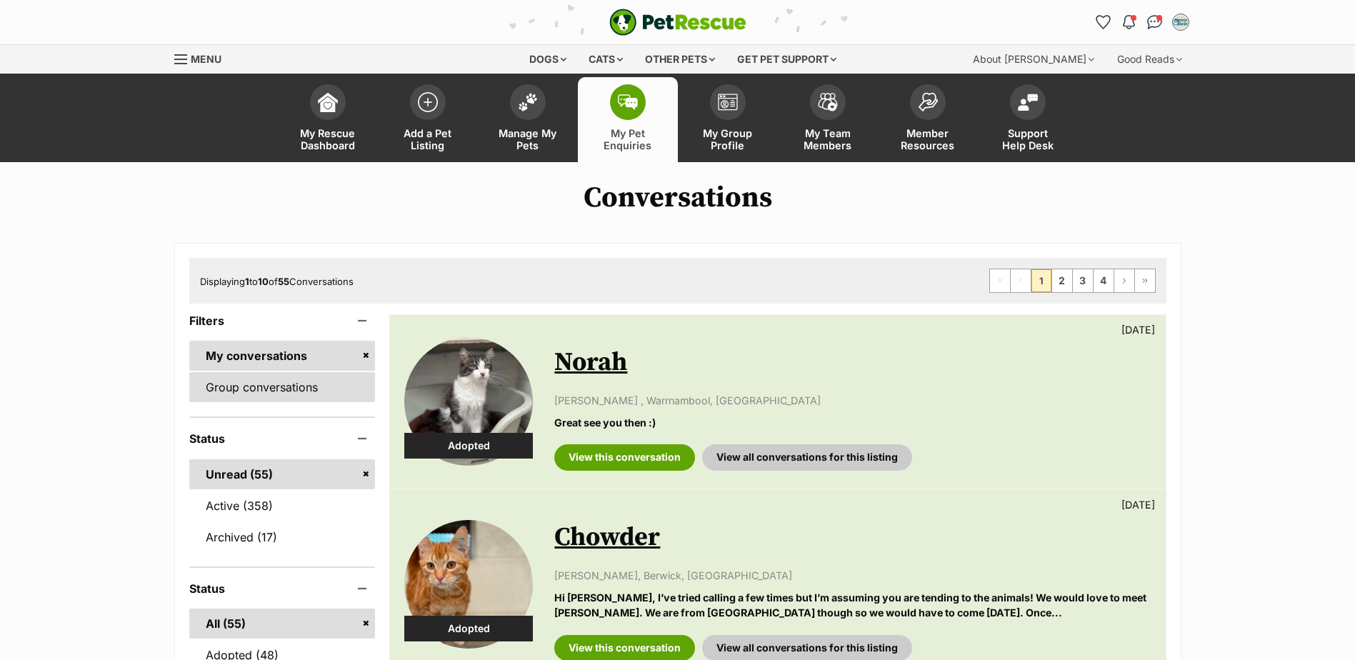  Describe the element at coordinates (328, 139) in the screenshot. I see `span: My Rescue Dashboard` at that location.